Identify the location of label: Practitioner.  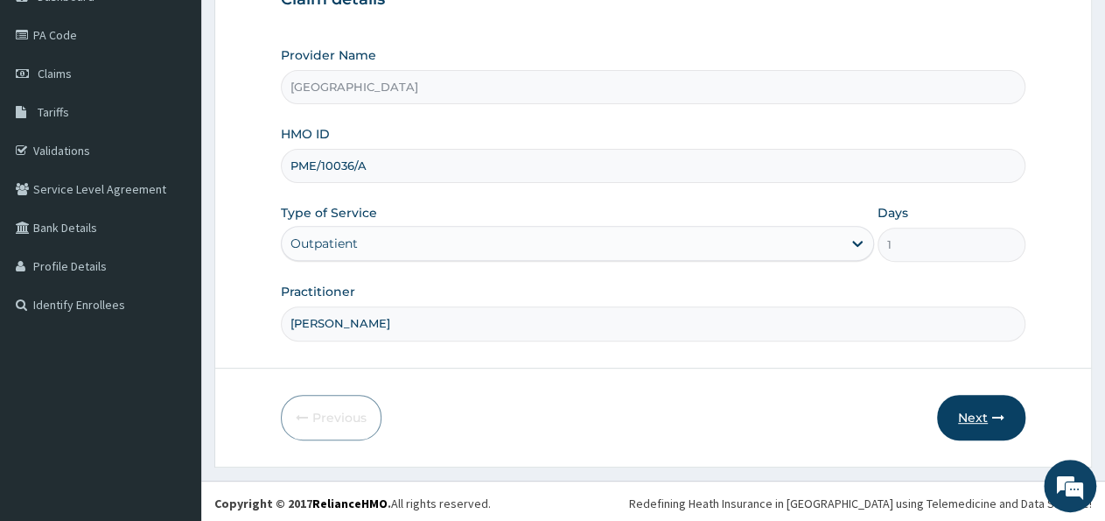
(318, 291).